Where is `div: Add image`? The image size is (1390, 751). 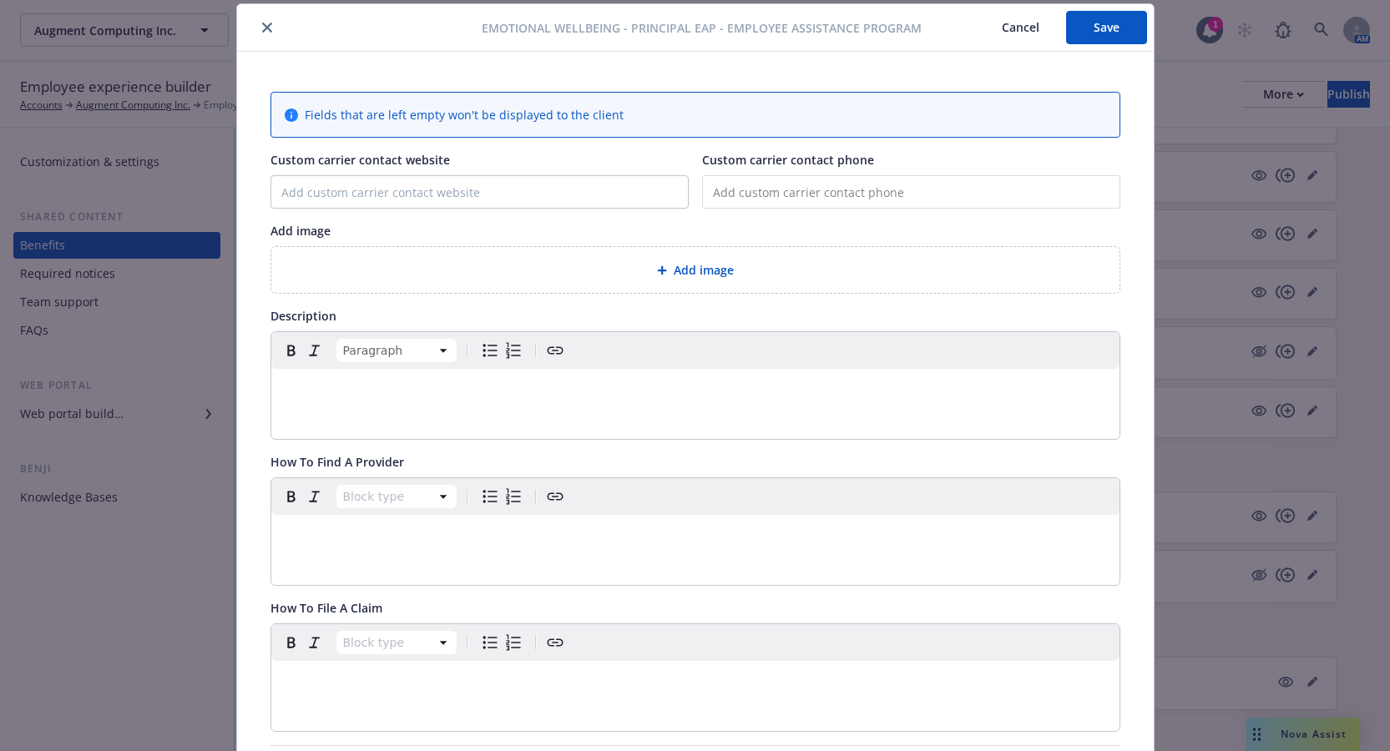 div: Add image is located at coordinates (695, 270).